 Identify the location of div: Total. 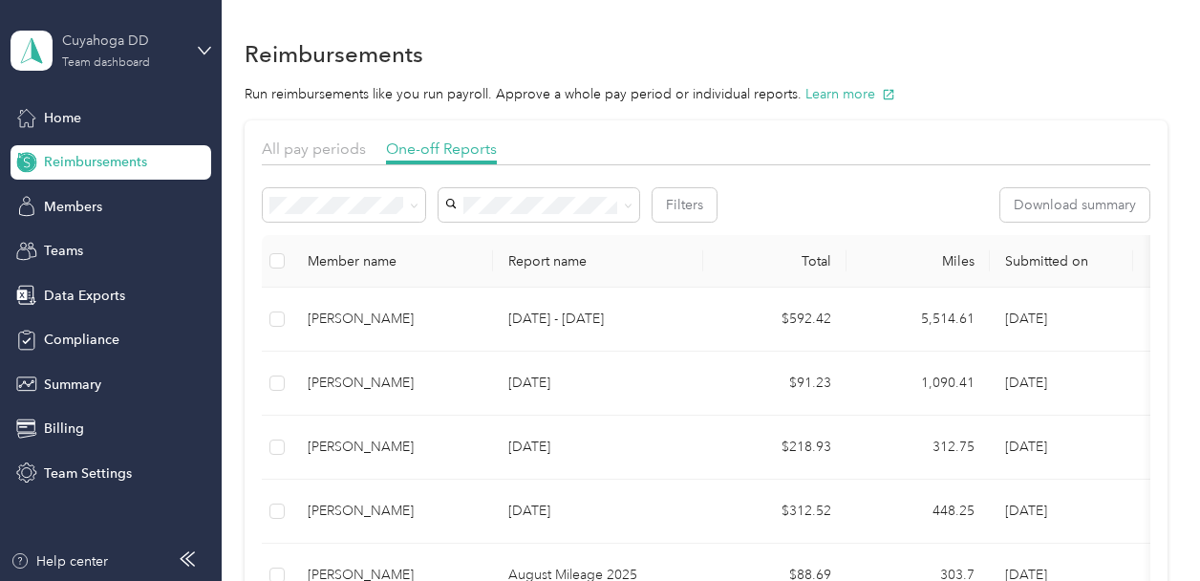
(775, 261).